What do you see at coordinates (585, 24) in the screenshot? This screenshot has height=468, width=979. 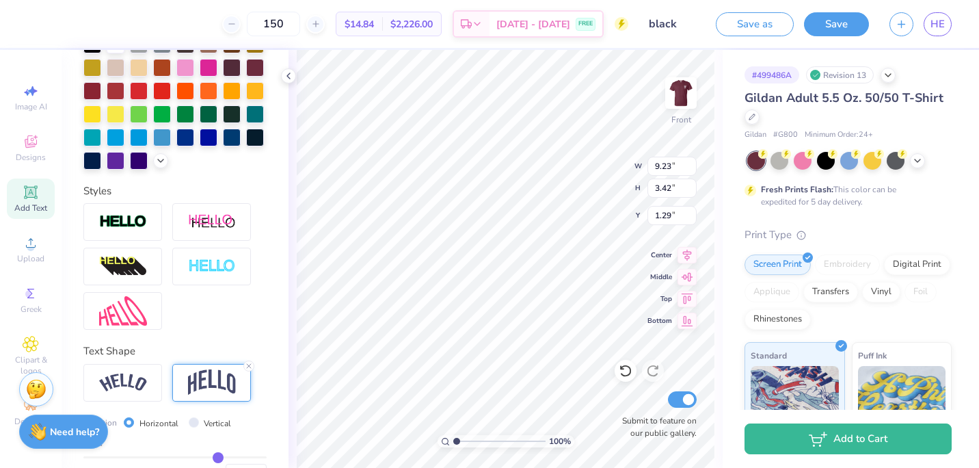 I see `span: FREE` at bounding box center [585, 24].